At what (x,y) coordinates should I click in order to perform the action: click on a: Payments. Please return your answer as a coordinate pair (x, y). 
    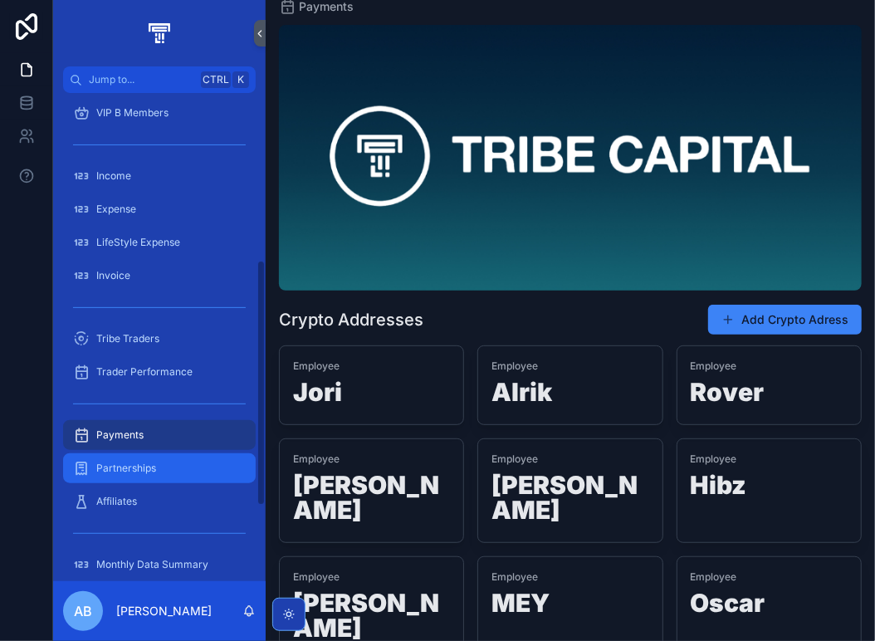
    Looking at the image, I should click on (159, 435).